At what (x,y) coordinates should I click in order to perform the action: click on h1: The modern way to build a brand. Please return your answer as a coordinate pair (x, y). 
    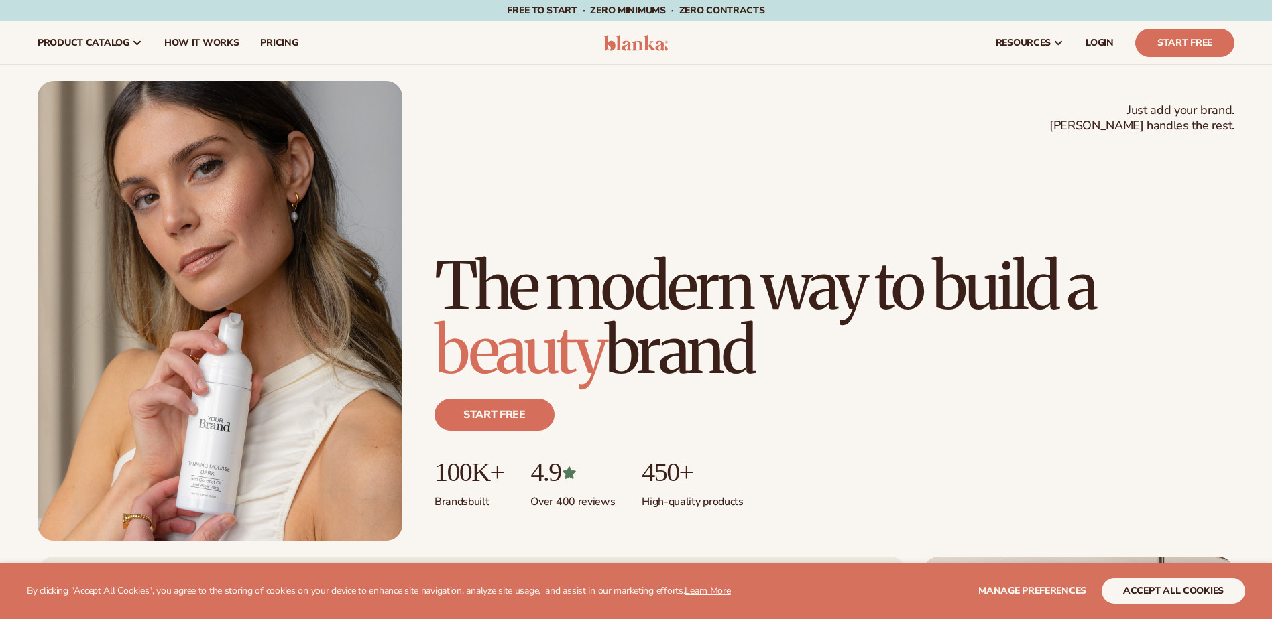
    Looking at the image, I should click on (834, 318).